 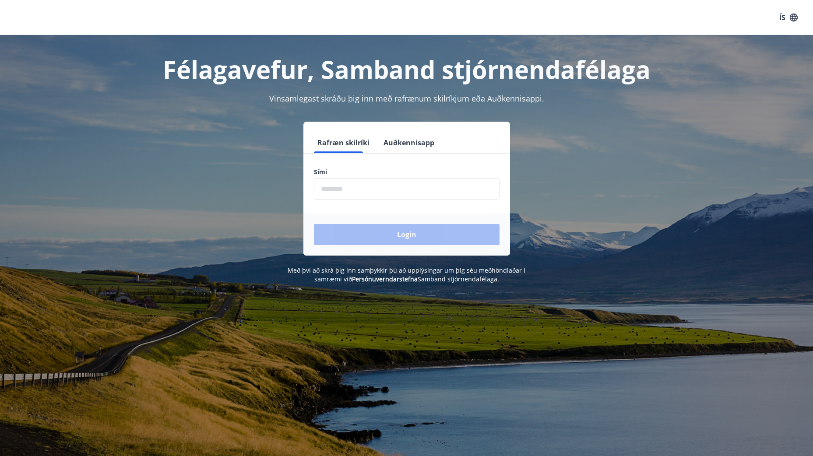 What do you see at coordinates (407, 69) in the screenshot?
I see `h1: Félagavefur, Samband stjórnendafélaga` at bounding box center [407, 69].